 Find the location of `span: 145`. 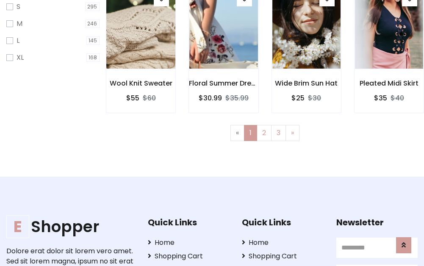

span: 145 is located at coordinates (93, 41).